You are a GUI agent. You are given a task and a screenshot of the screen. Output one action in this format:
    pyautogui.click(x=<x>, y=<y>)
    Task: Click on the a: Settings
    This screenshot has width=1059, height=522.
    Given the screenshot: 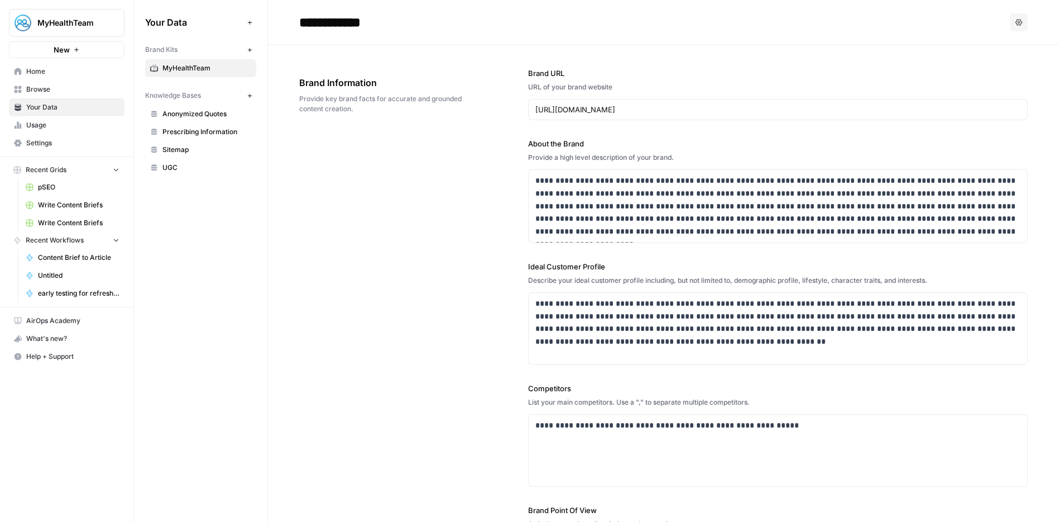 What is the action you would take?
    pyautogui.click(x=66, y=143)
    